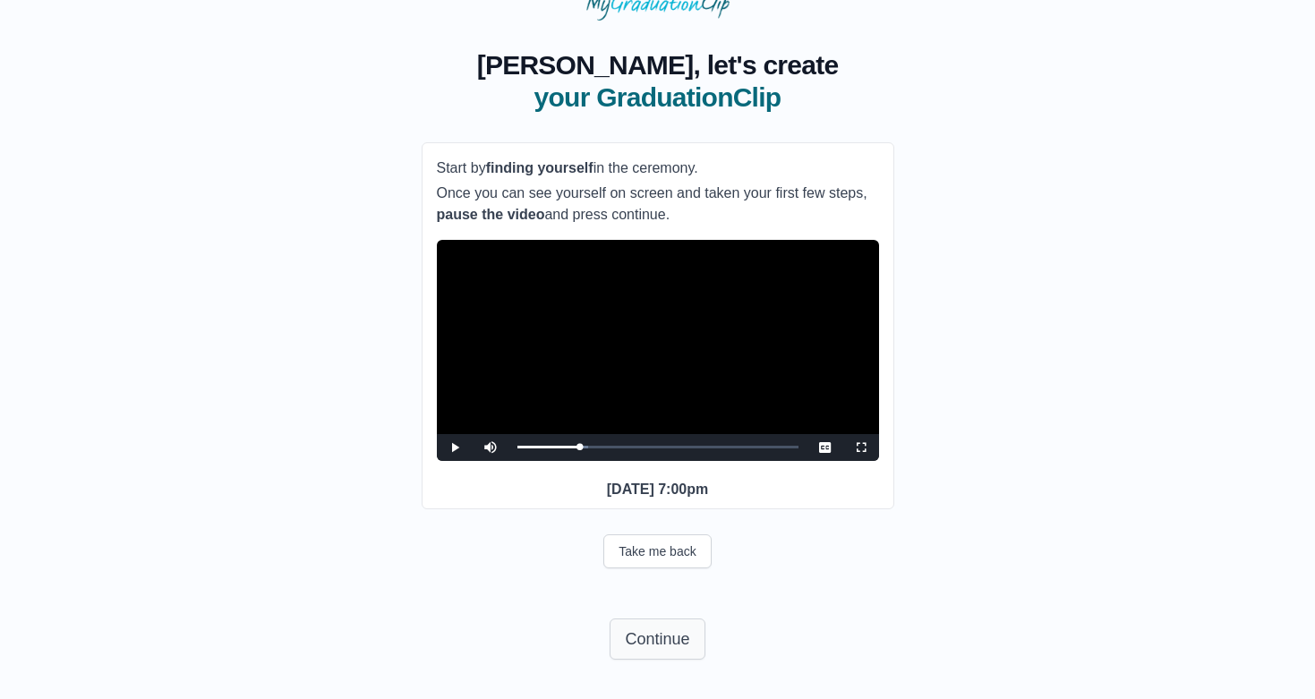 The height and width of the screenshot is (699, 1315). Describe the element at coordinates (658, 98) in the screenshot. I see `span: your GraduationClip` at that location.